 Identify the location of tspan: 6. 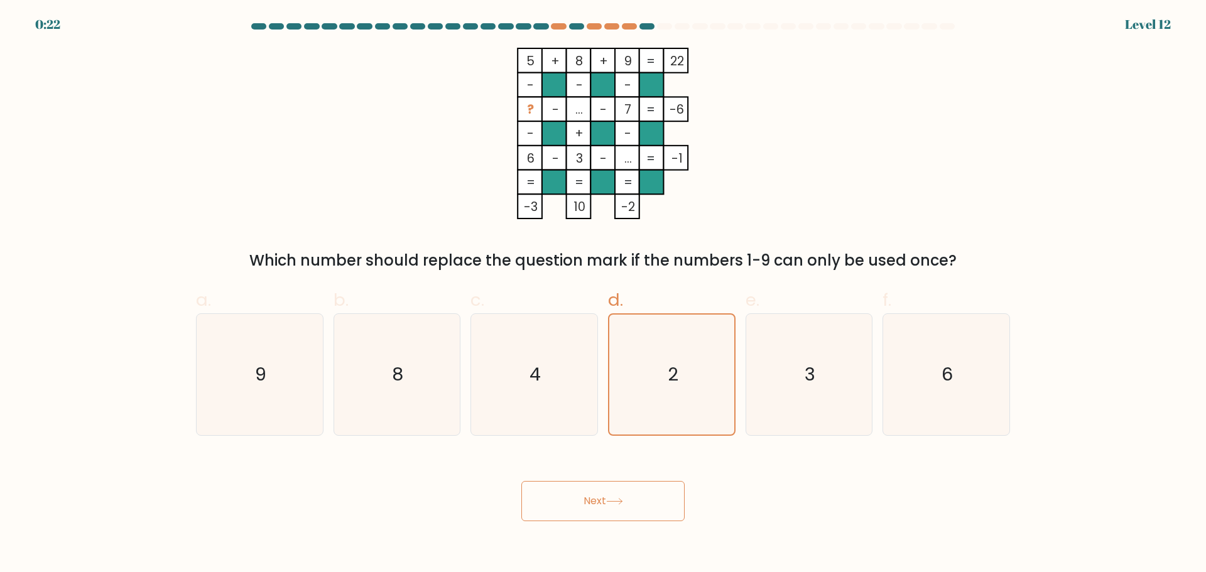
(531, 158).